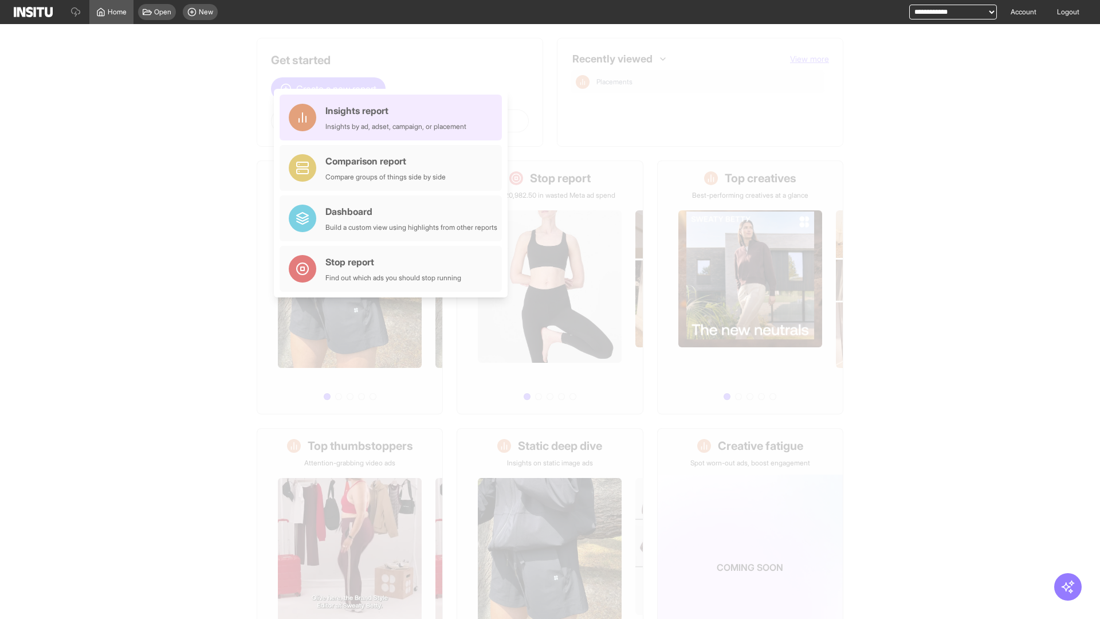  Describe the element at coordinates (385, 177) in the screenshot. I see `div: Compare groups of things side by side` at that location.